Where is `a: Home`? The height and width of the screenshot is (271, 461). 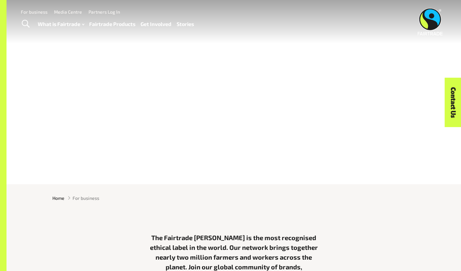 a: Home is located at coordinates (58, 198).